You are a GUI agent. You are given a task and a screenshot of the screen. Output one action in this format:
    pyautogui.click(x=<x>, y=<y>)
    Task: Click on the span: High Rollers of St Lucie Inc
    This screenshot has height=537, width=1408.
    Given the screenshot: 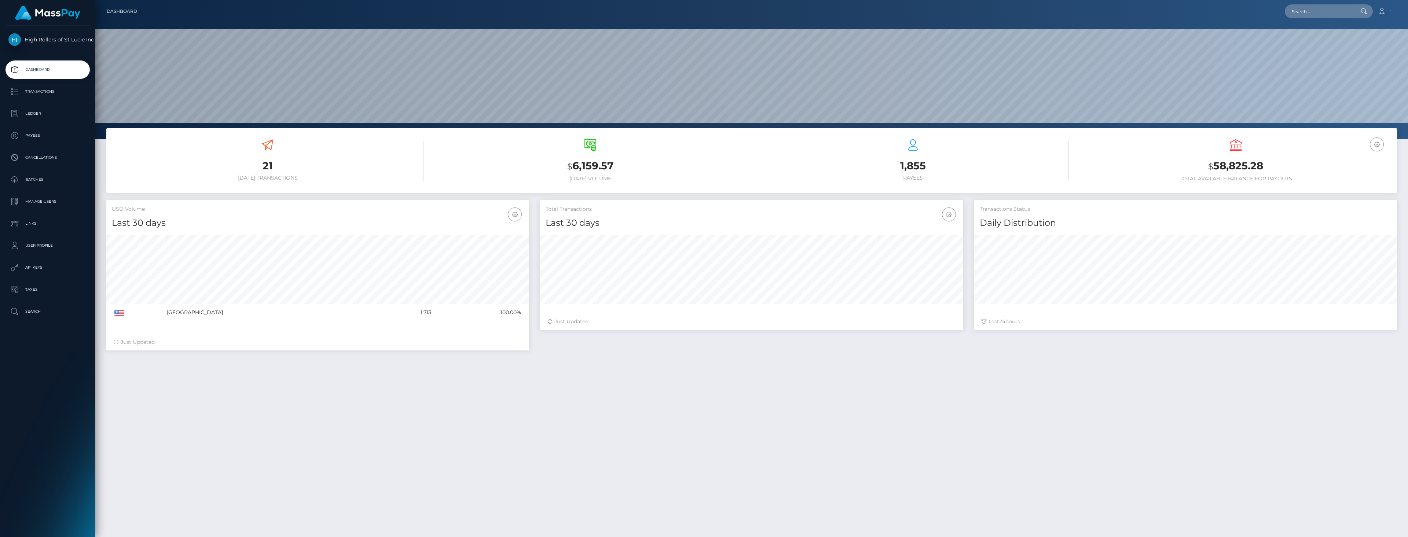 What is the action you would take?
    pyautogui.click(x=48, y=40)
    